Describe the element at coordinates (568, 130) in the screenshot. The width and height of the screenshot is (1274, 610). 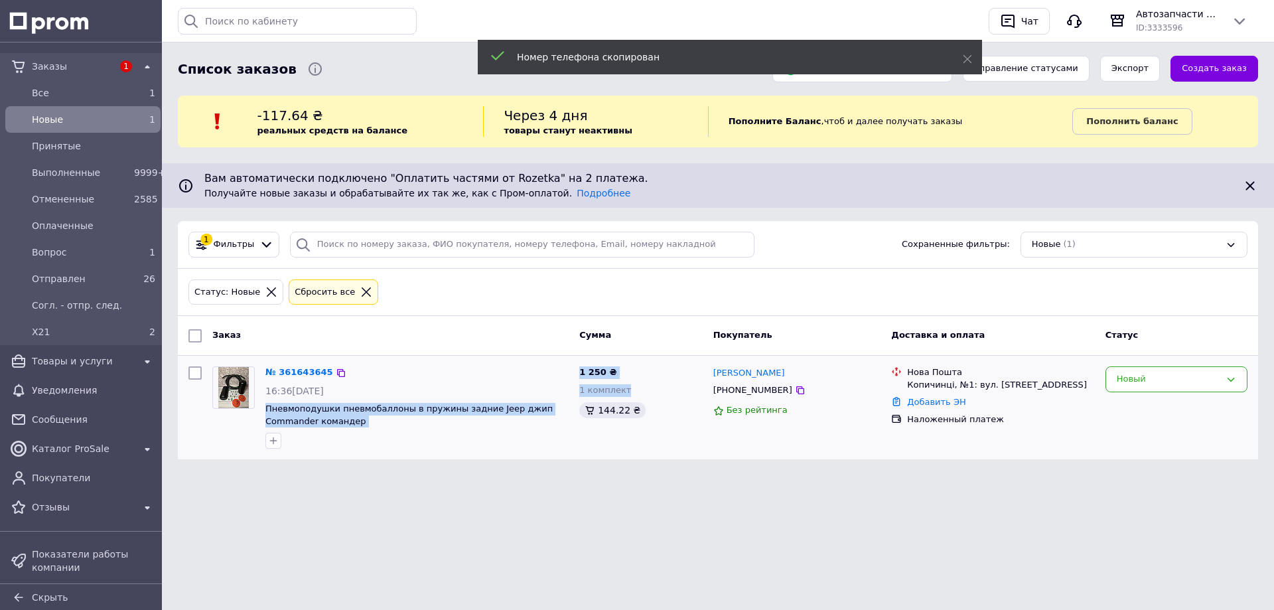
I see `b: товары станут неактивны` at that location.